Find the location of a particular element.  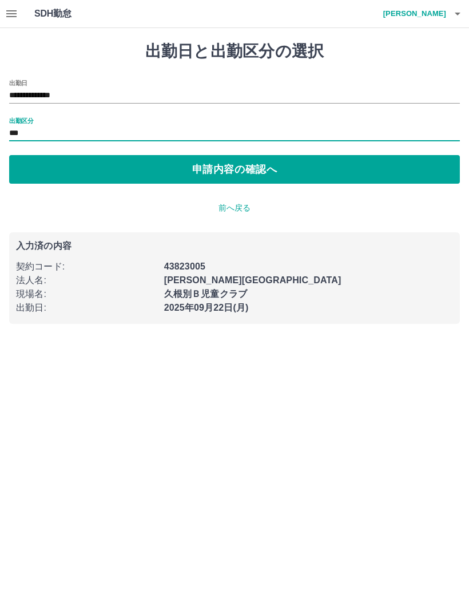

label: 出勤日 is located at coordinates (18, 82).